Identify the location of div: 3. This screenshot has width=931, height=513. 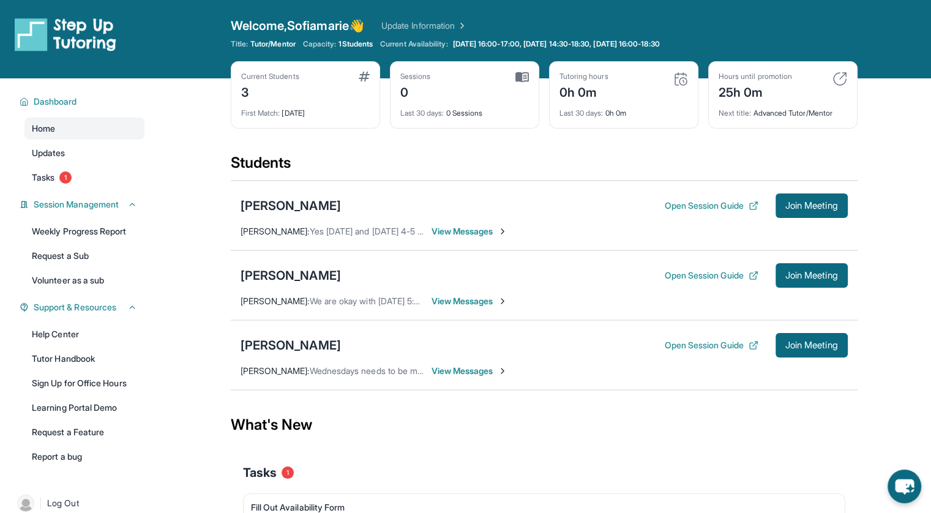
(270, 91).